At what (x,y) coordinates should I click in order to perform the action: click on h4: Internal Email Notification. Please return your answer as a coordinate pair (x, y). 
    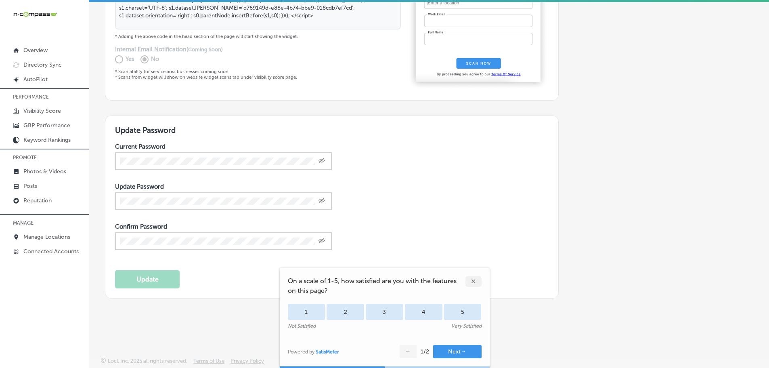
    Looking at the image, I should click on (258, 49).